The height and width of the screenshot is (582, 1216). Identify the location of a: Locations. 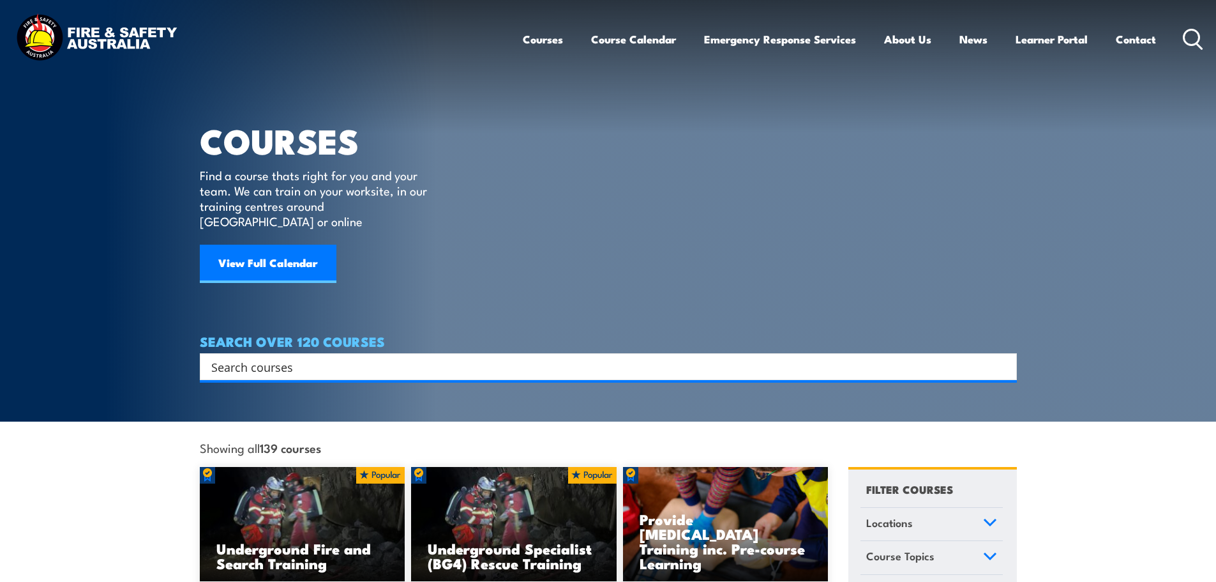
(931, 524).